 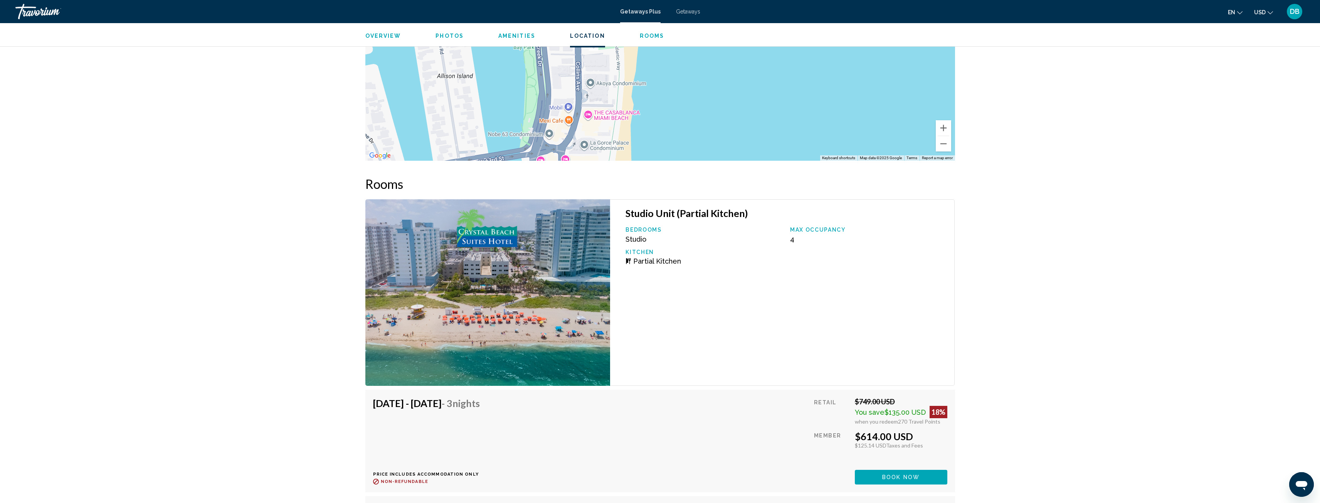 What do you see at coordinates (488, 293) in the screenshot?
I see `img: RQ29E01X.jpg` at bounding box center [488, 293].